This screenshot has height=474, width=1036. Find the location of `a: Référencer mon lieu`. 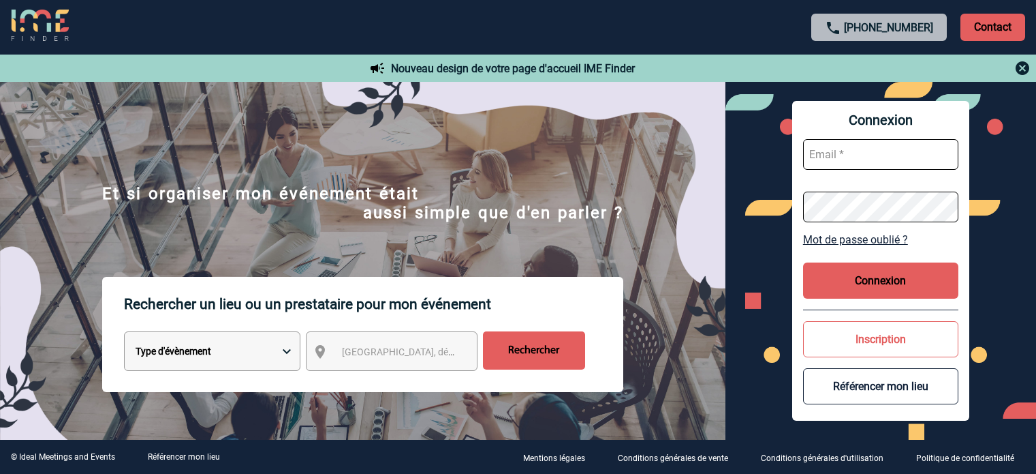

a: Référencer mon lieu is located at coordinates (184, 457).